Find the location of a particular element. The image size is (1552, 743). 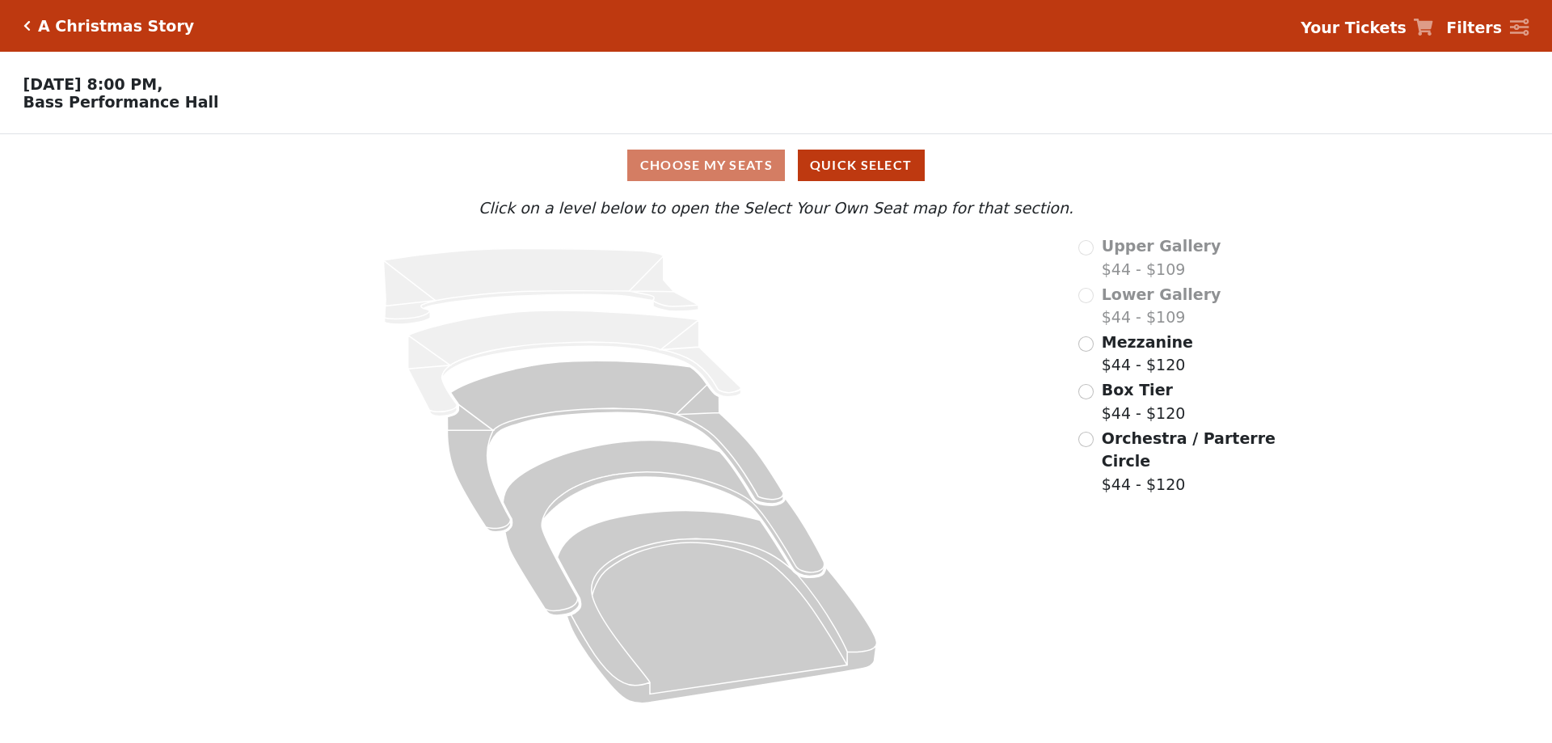

a: Filters is located at coordinates (1488, 27).